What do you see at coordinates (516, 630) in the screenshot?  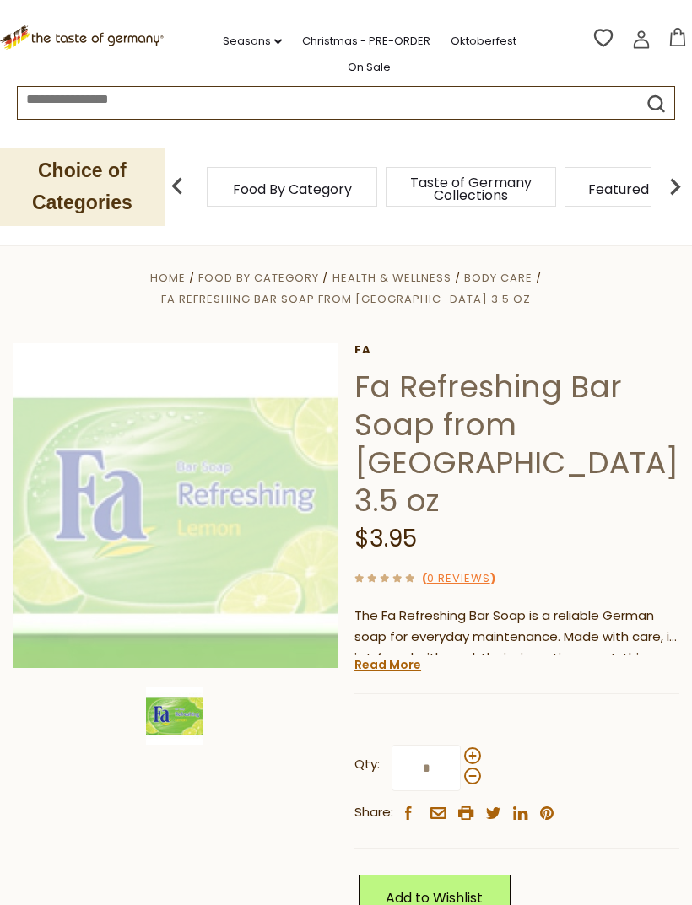 I see `div: The Fa Refreshing Bar Soap is a reliable German soap for everyday maintenance. Made with care, it...` at bounding box center [516, 630].